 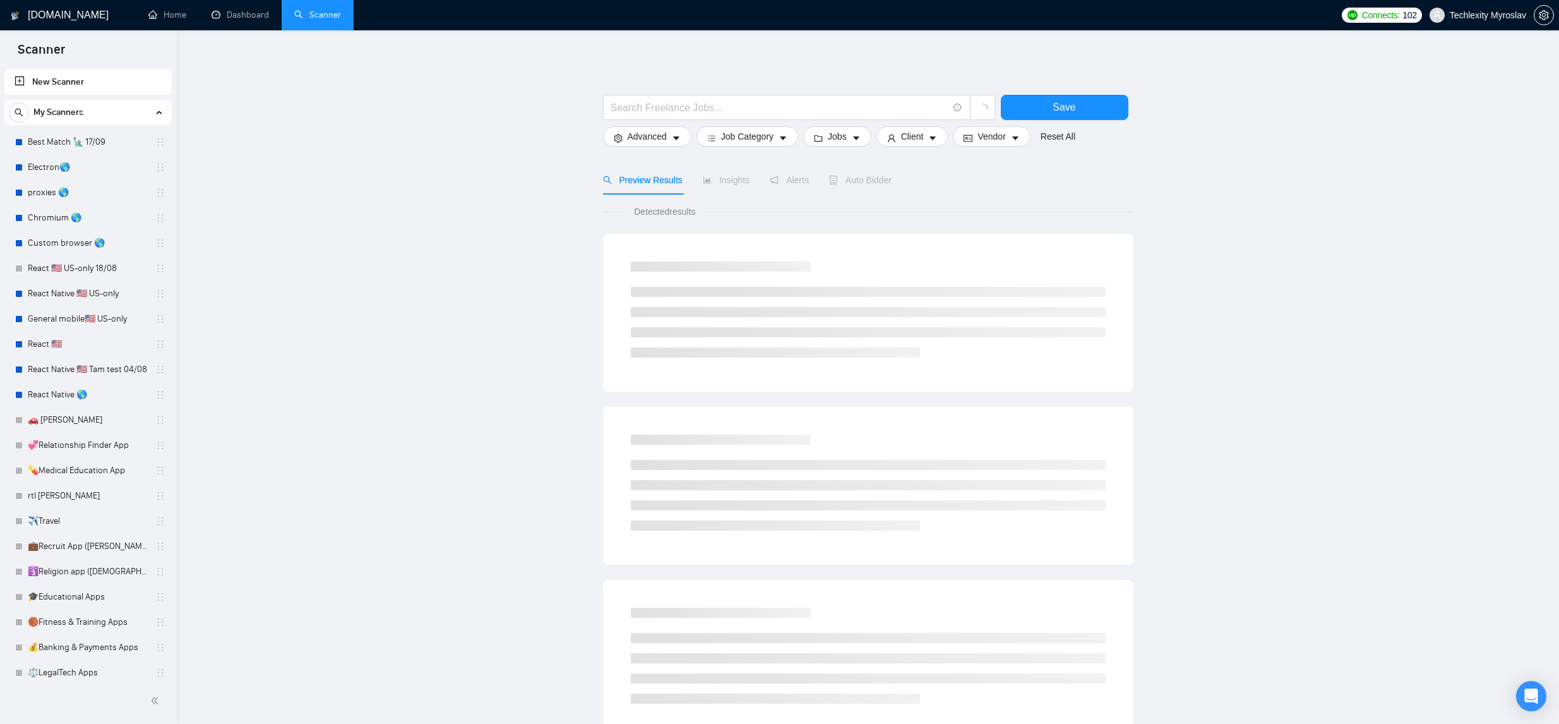 What do you see at coordinates (88, 445) in the screenshot?
I see `a: 💞Relationship Finder App` at bounding box center [88, 445].